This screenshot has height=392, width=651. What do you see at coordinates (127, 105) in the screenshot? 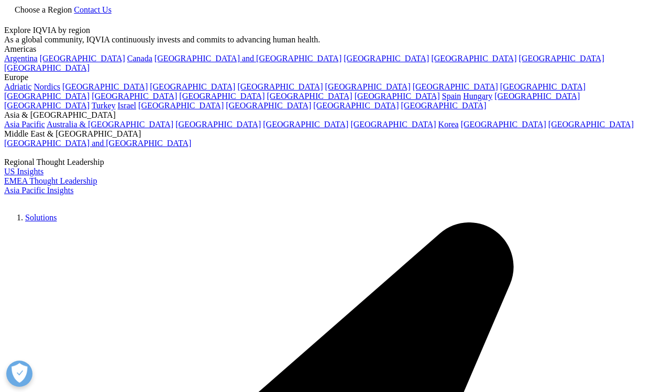
I see `a: Israel` at bounding box center [127, 105].